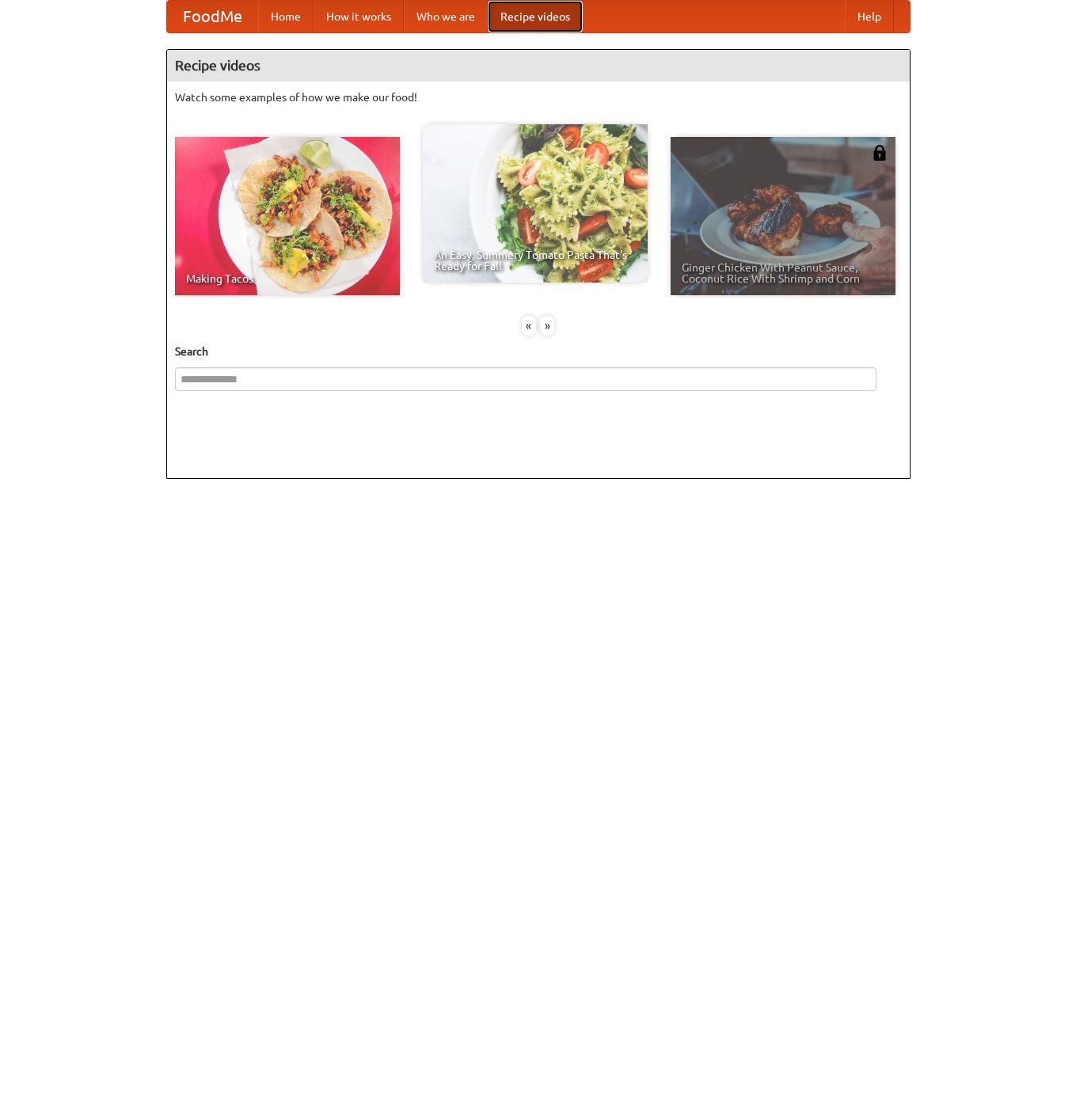 This screenshot has height=1120, width=1076. Describe the element at coordinates (445, 17) in the screenshot. I see `a: Who we are` at that location.